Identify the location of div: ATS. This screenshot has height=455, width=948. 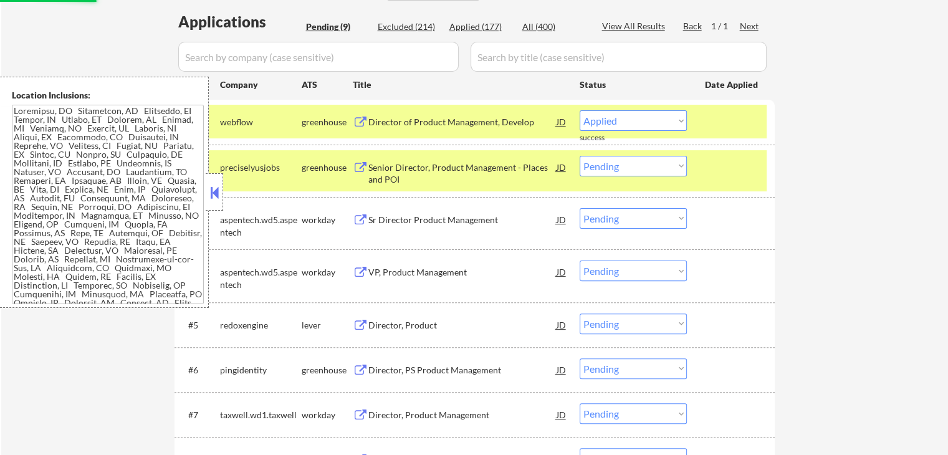
(327, 85).